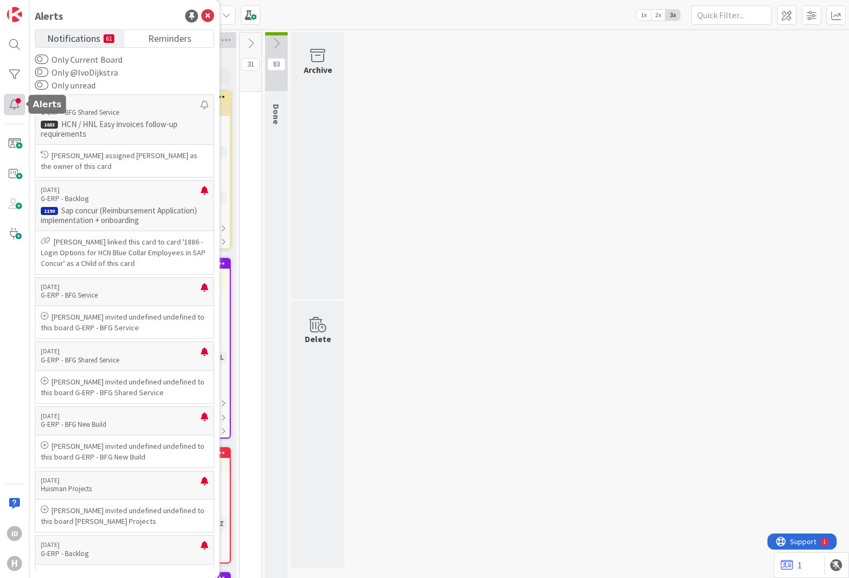 This screenshot has width=849, height=578. Describe the element at coordinates (65, 85) in the screenshot. I see `label: Only unread` at that location.